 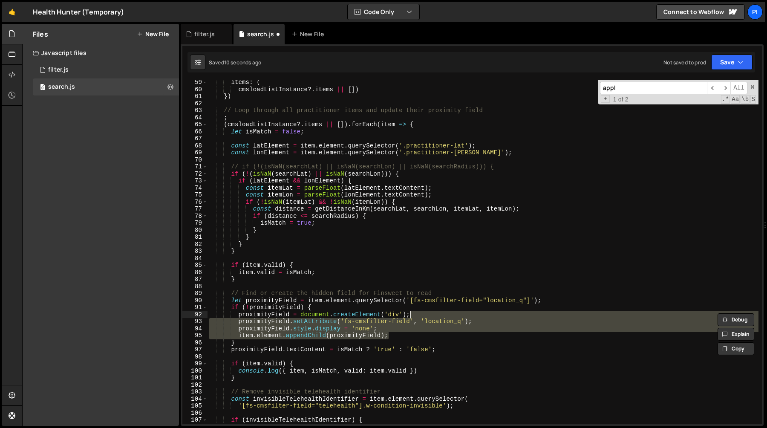 I want to click on a: Connect to Webflow, so click(x=701, y=12).